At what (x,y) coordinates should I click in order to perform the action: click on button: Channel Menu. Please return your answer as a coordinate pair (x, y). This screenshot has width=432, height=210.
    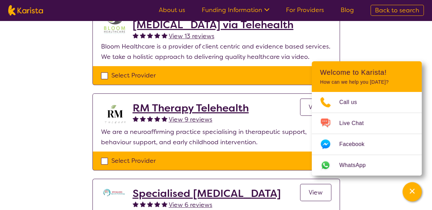
    Looking at the image, I should click on (412, 191).